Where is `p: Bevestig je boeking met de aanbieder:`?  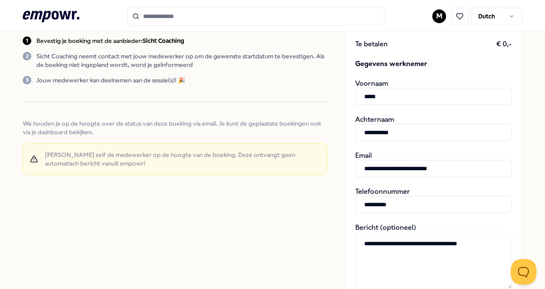 p: Bevestig je boeking met de aanbieder: is located at coordinates (110, 41).